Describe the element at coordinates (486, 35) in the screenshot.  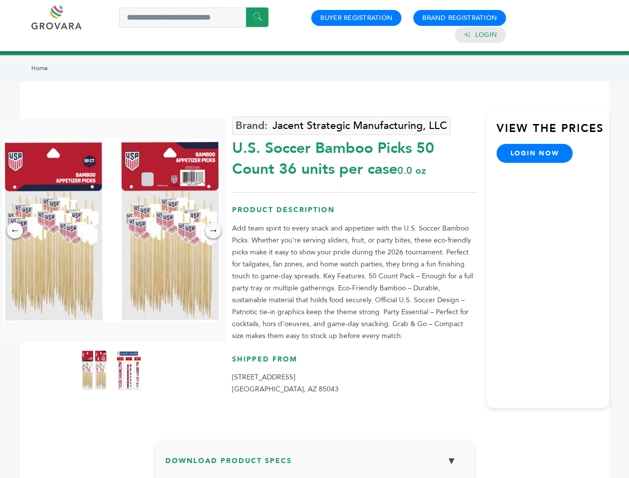
I see `a: Login` at that location.